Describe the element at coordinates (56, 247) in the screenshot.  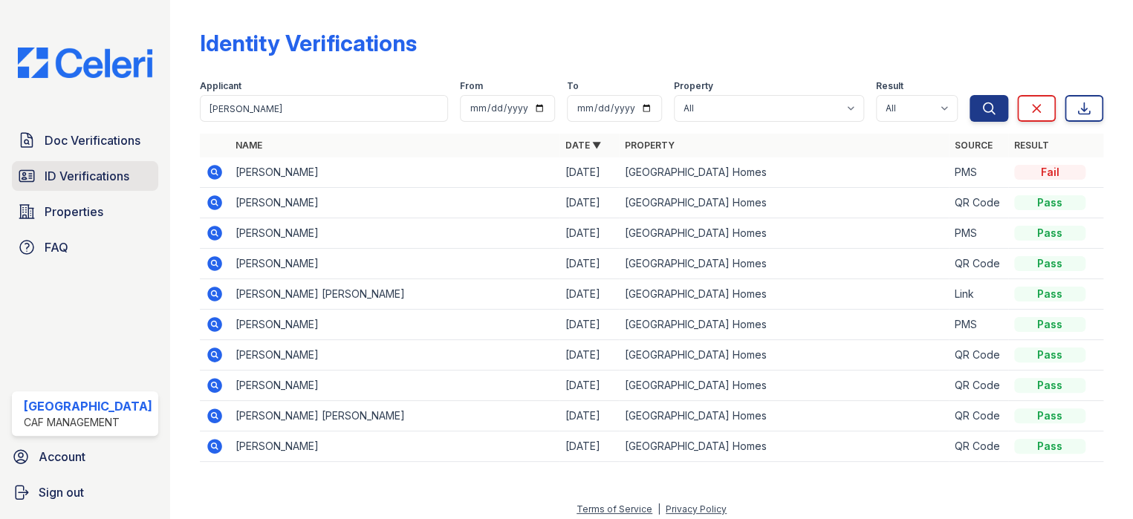
I see `span: FAQ` at that location.